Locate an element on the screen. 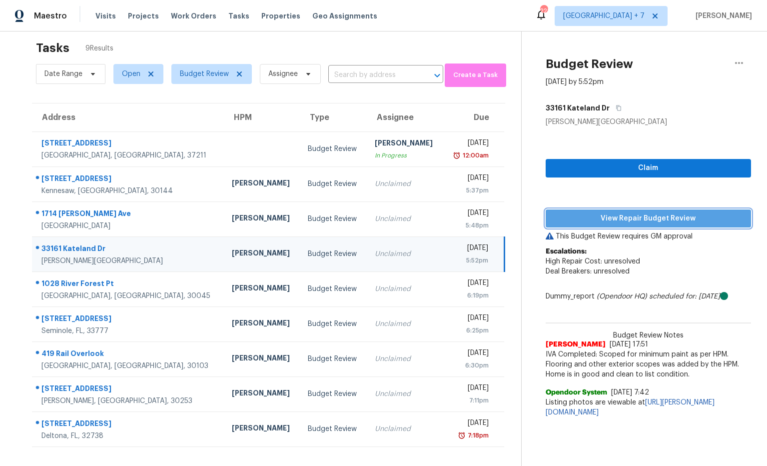 This screenshot has width=767, height=466. input: Search by address is located at coordinates (372, 75).